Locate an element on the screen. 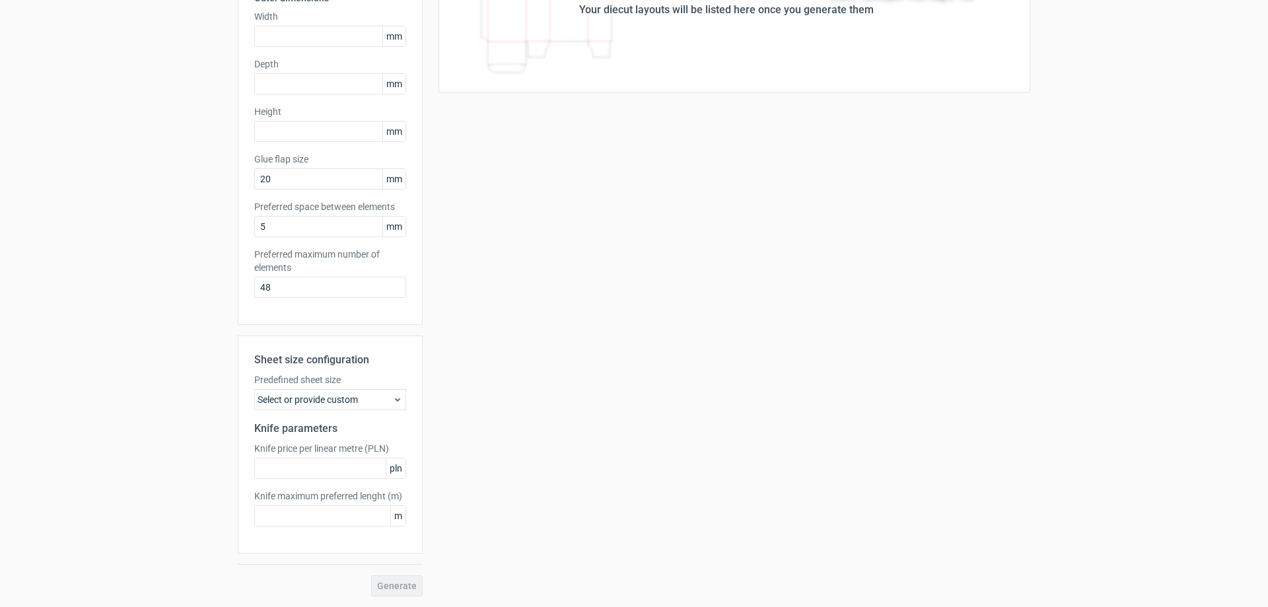  label: Preferred space between elements is located at coordinates (330, 207).